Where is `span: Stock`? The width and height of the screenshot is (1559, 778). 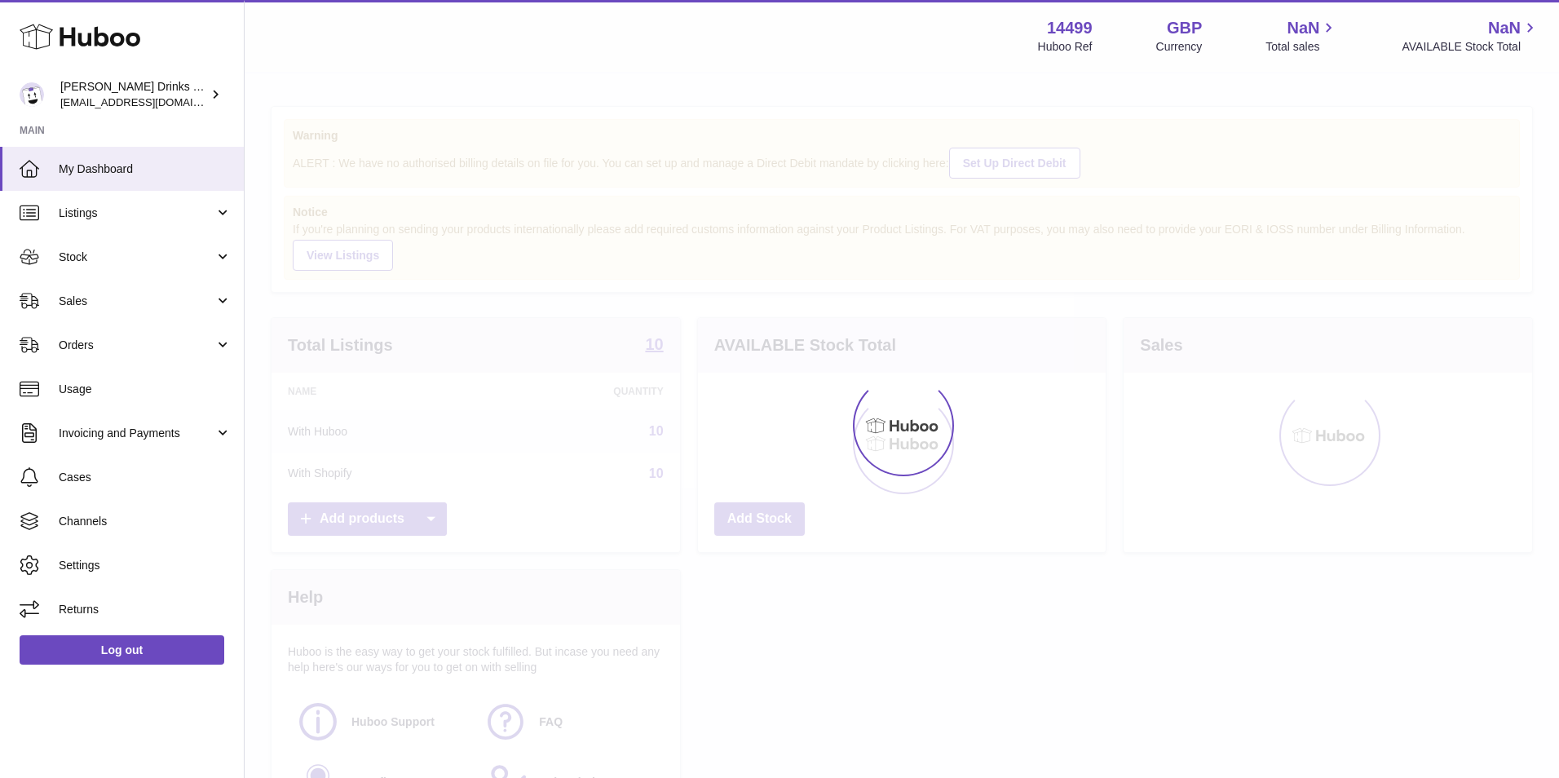
span: Stock is located at coordinates (136, 257).